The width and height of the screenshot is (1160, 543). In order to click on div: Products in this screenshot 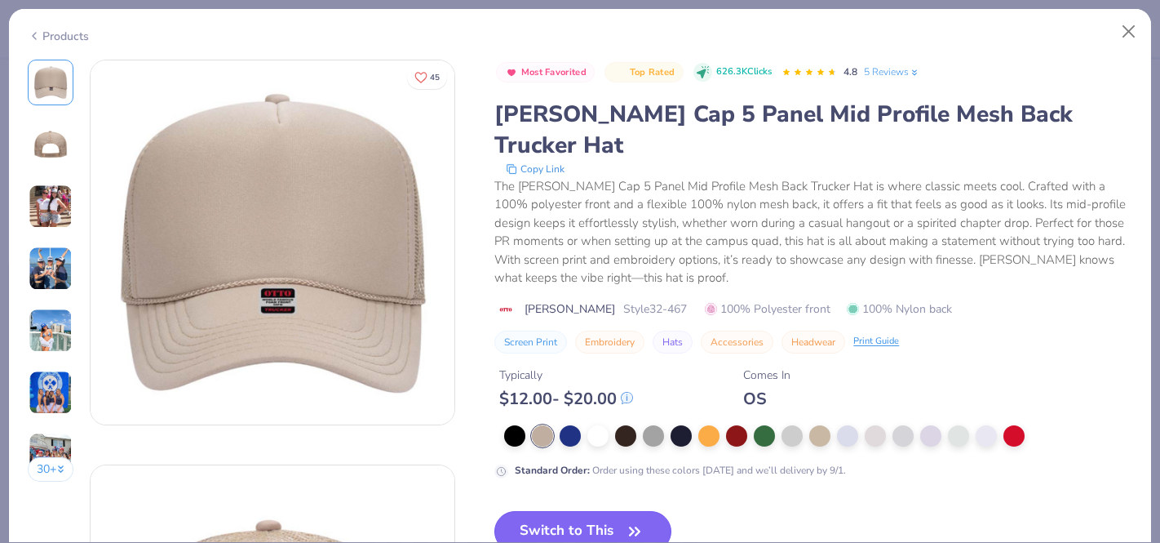, I will do `click(58, 36)`.